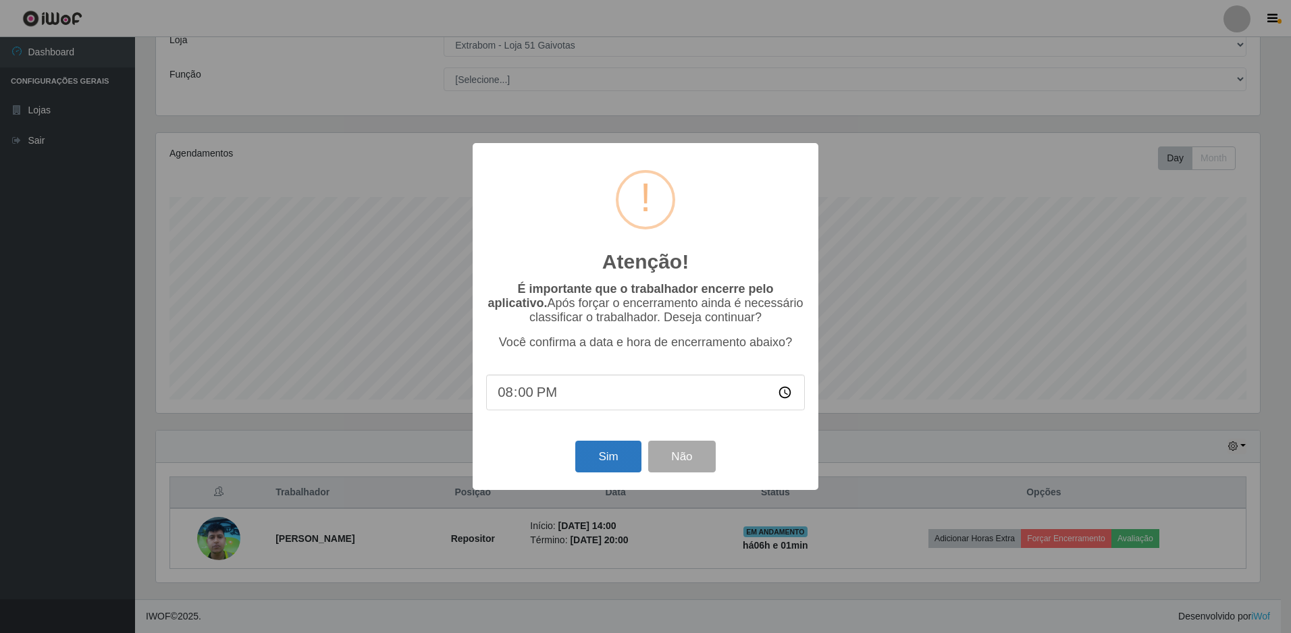  Describe the element at coordinates (630, 296) in the screenshot. I see `b: É importante que o trabalhador encerre pelo aplicativo.` at that location.